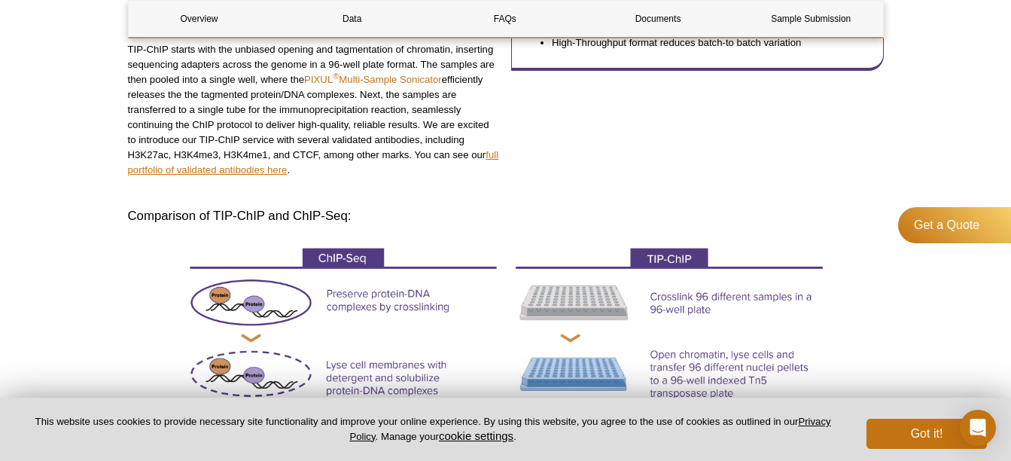 This screenshot has height=461, width=1011. Describe the element at coordinates (954, 225) in the screenshot. I see `div: Get a Quote` at that location.